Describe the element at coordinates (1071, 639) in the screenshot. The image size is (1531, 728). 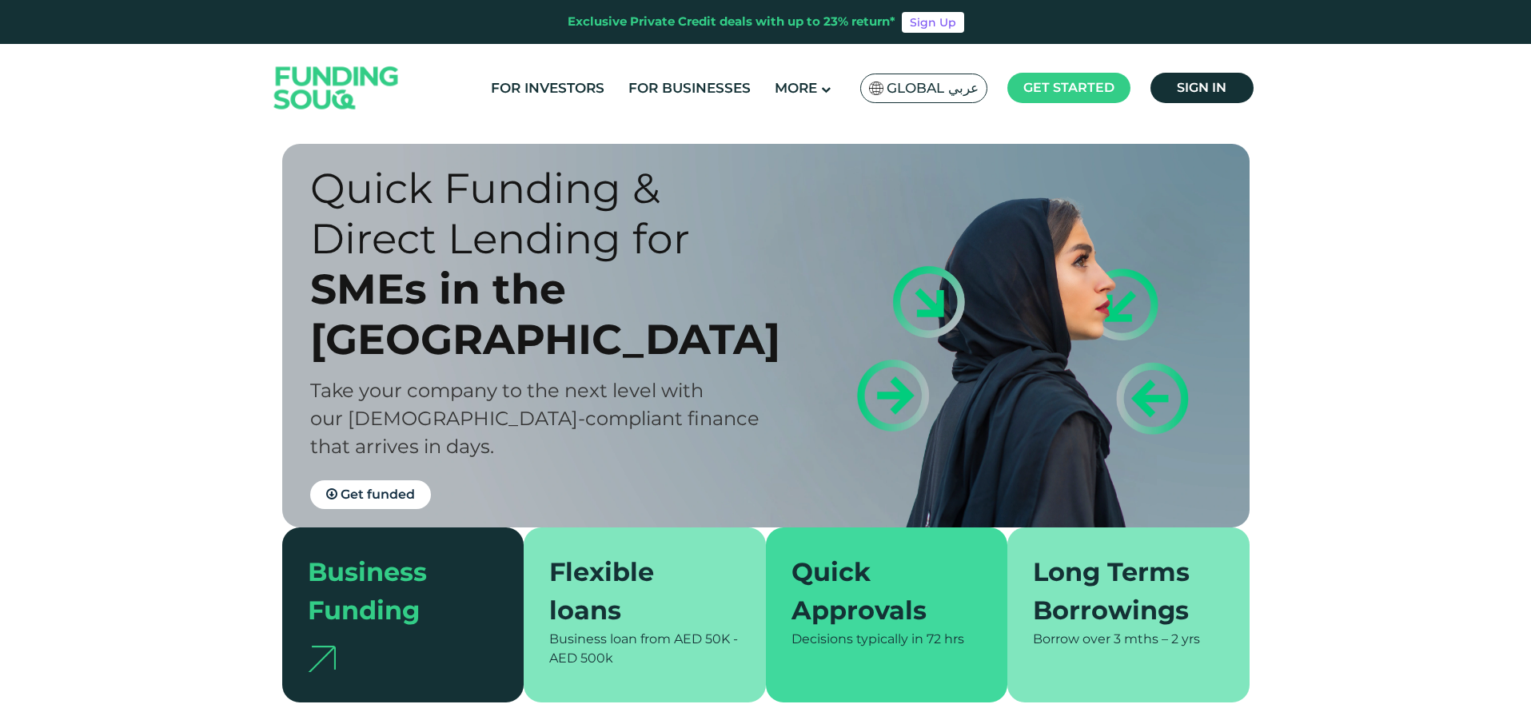
I see `span: Borrow over` at that location.